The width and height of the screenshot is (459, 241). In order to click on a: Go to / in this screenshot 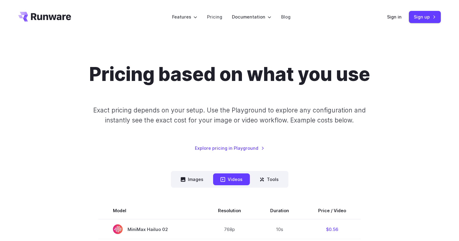, I will do `click(45, 17)`.